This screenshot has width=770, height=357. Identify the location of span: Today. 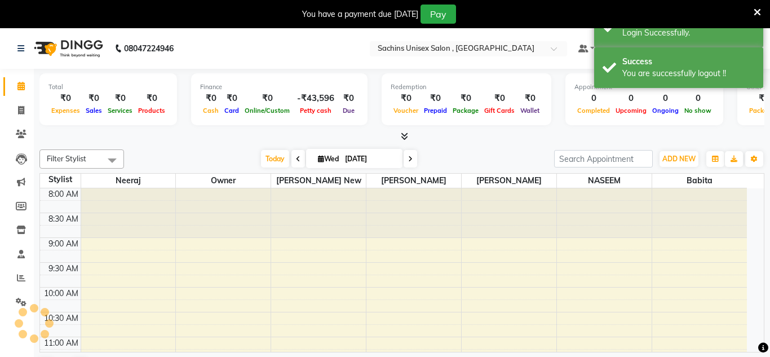
(275, 158).